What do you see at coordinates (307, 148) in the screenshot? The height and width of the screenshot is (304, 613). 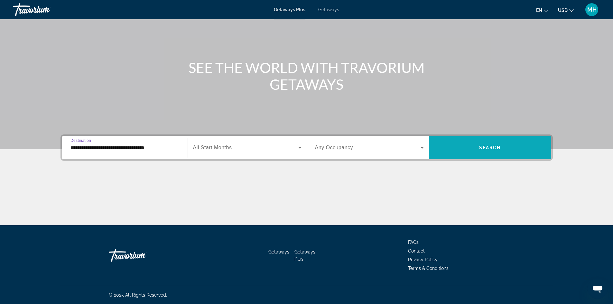 I see `div: Search widget` at bounding box center [307, 148].